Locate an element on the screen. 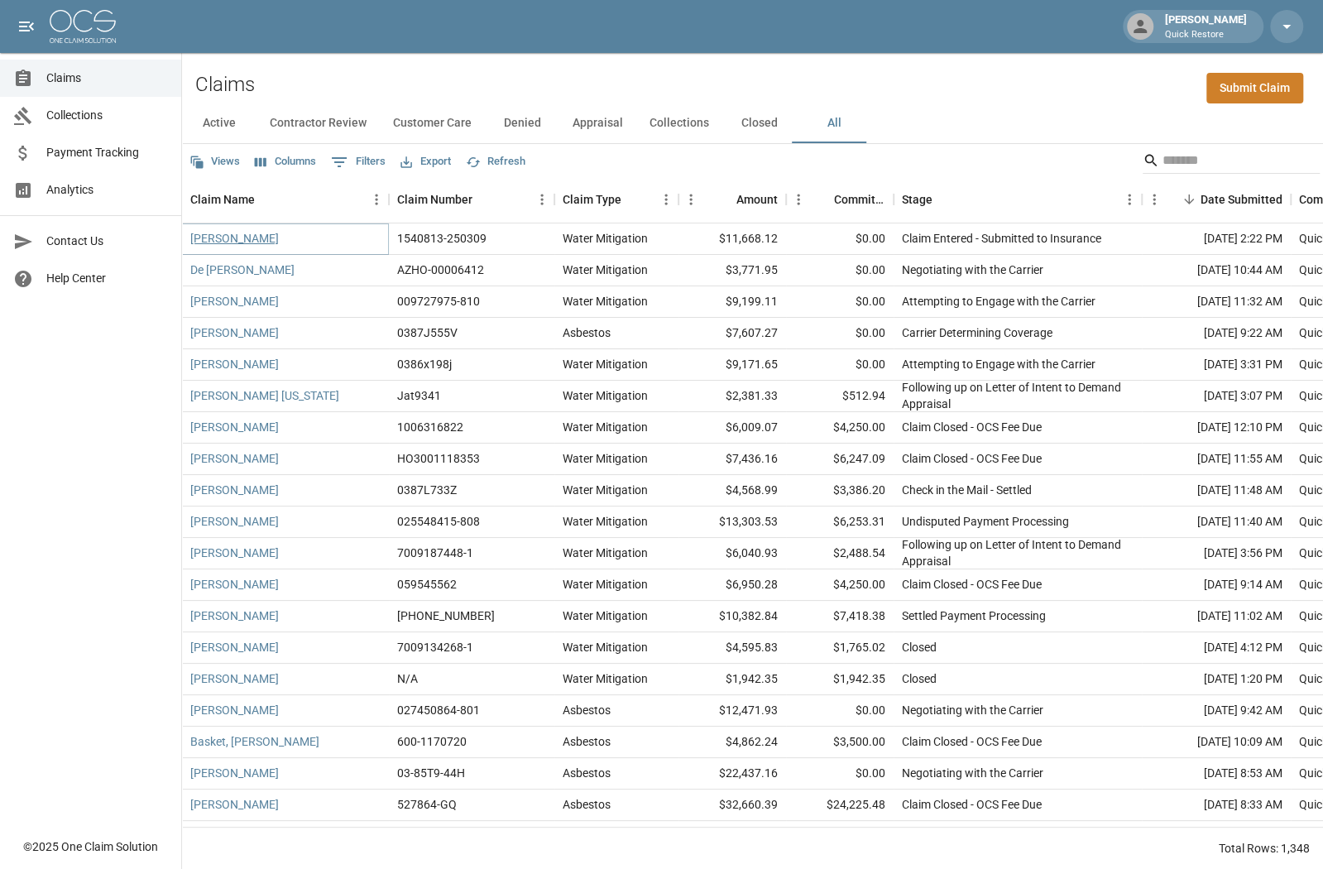 The image size is (1323, 869). a: Submit Claim is located at coordinates (1254, 88).